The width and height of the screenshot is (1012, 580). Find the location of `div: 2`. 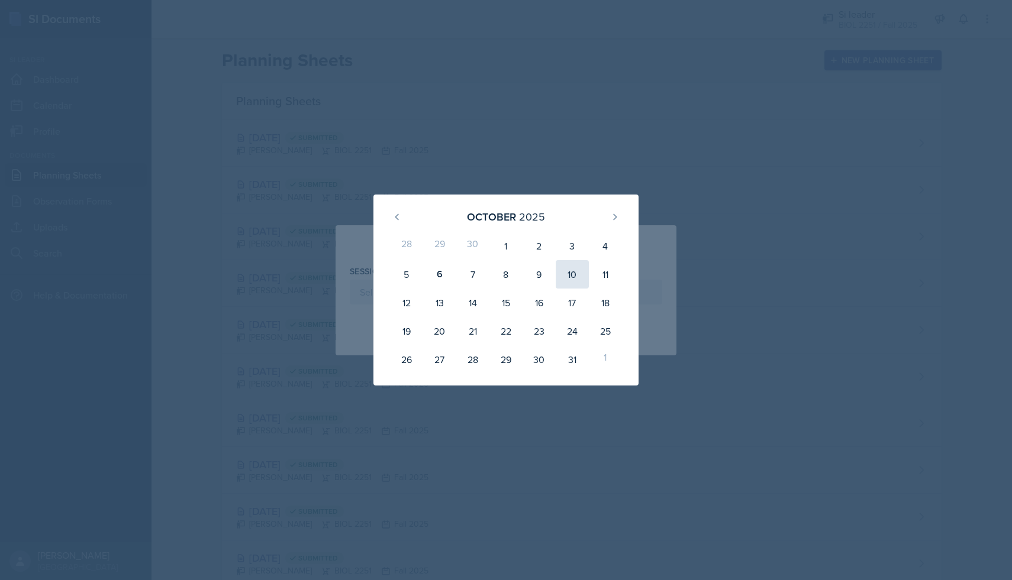

div: 2 is located at coordinates (539, 246).